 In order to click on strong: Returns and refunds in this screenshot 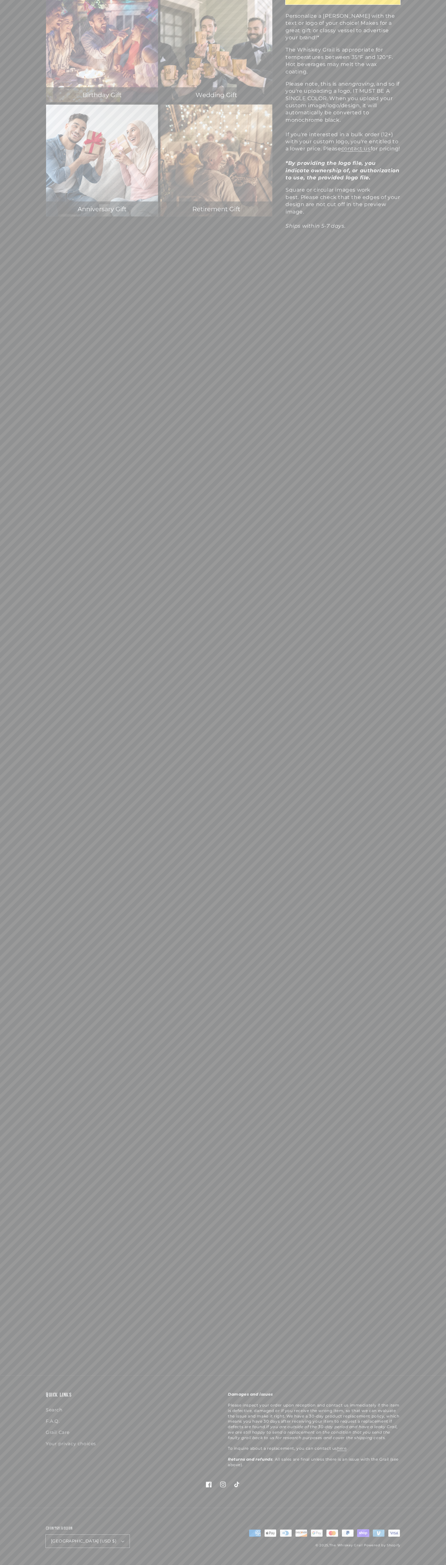, I will do `click(250, 1459)`.